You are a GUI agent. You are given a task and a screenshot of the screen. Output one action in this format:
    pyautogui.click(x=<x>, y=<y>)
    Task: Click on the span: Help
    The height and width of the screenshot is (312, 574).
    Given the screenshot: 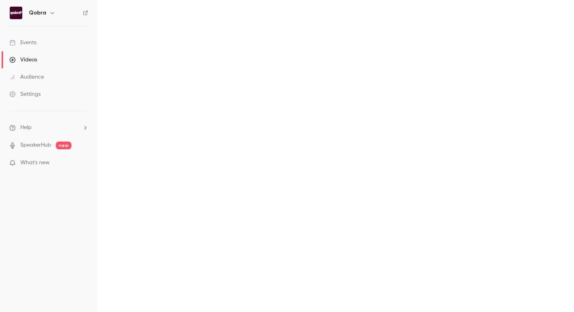 What is the action you would take?
    pyautogui.click(x=26, y=127)
    